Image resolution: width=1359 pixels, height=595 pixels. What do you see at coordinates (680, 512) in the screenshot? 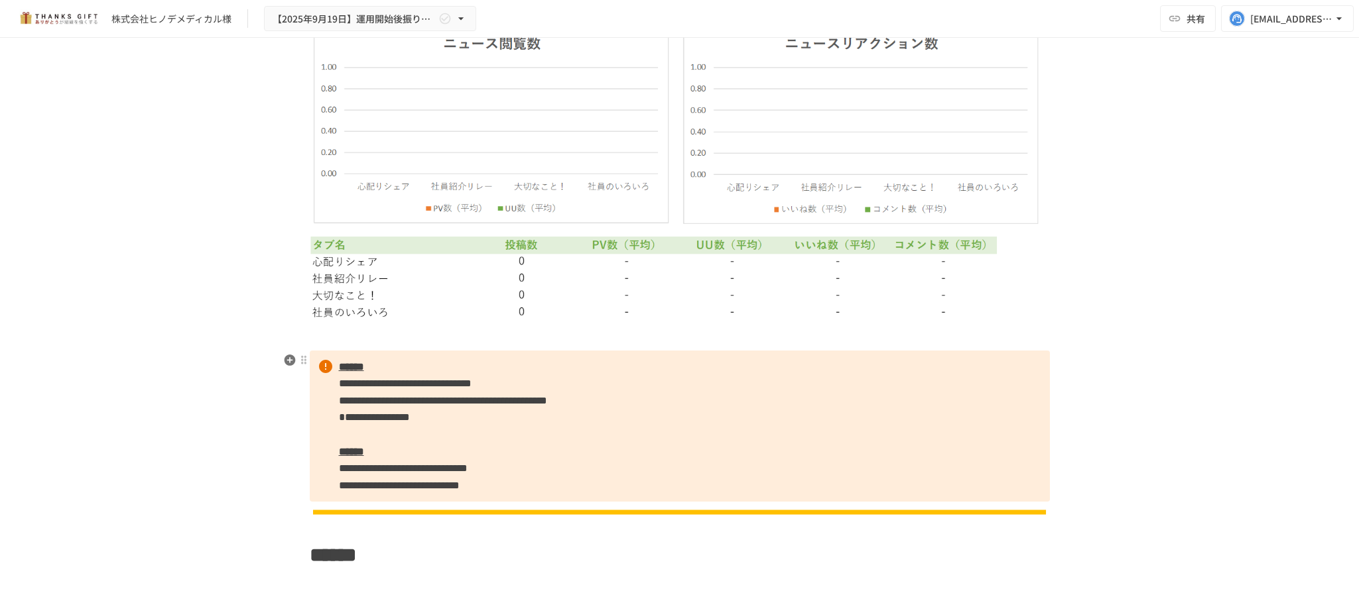
I see `img: n6GUNqEHdaibHc1RYGm9WDNsCbxr1vBAv6Dpu1pJovz` at bounding box center [680, 512].